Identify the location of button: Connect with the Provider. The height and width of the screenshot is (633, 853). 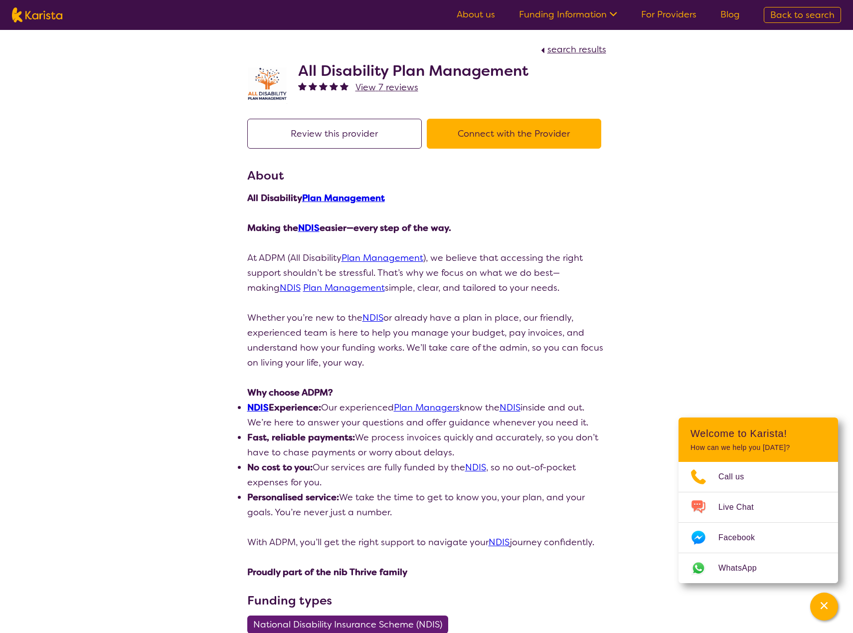
(514, 134).